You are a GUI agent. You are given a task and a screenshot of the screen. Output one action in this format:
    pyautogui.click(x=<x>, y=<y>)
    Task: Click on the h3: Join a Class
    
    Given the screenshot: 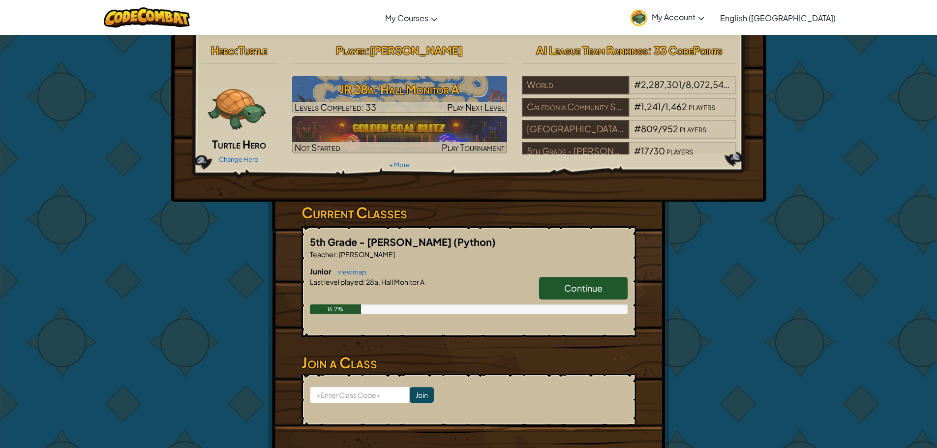 What is the action you would take?
    pyautogui.click(x=469, y=362)
    